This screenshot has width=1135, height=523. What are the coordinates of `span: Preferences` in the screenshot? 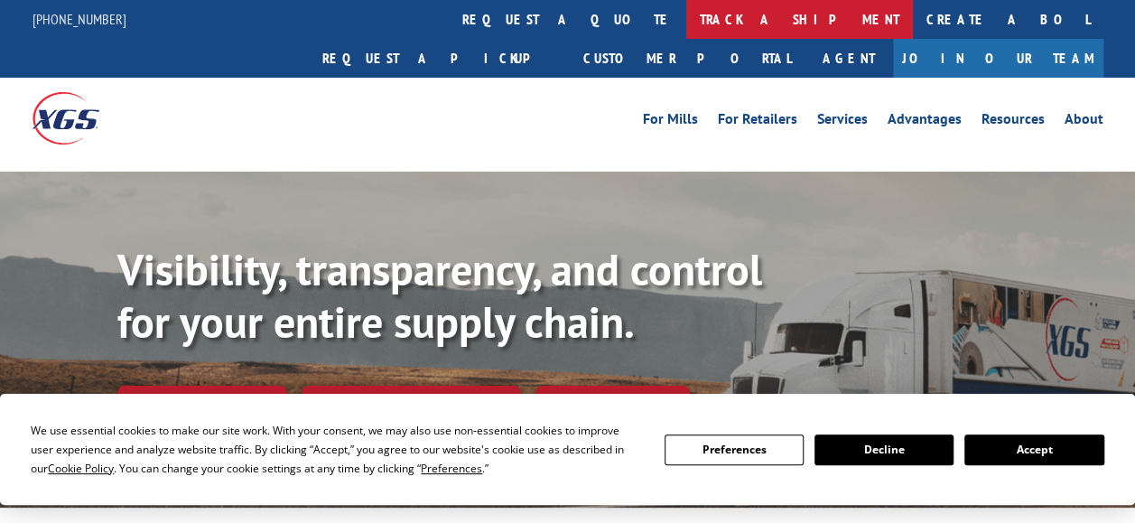 It's located at (452, 468).